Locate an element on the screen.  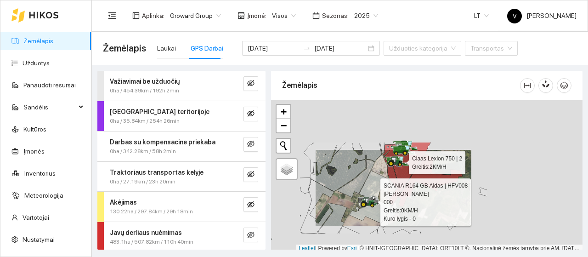
strong: Traktoriaus transportas kelyje is located at coordinates (157, 172).